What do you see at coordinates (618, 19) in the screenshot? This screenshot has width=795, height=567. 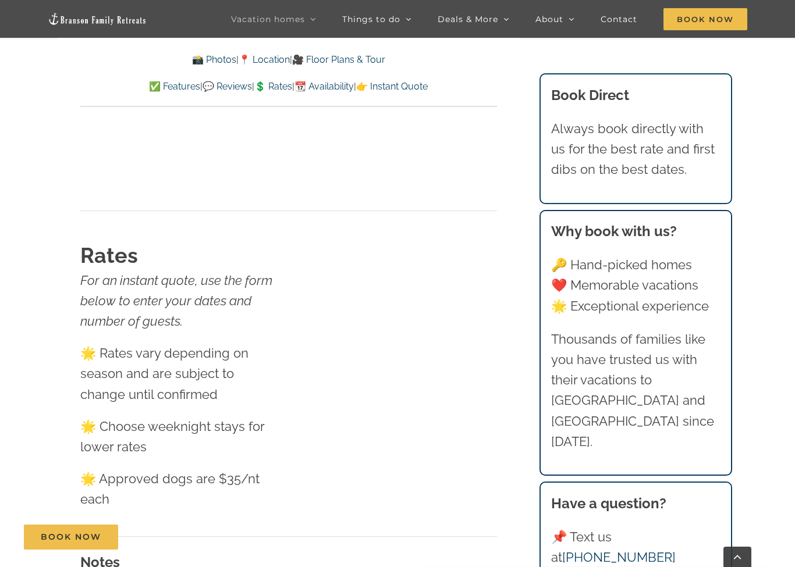 I see `span: Contact` at bounding box center [618, 19].